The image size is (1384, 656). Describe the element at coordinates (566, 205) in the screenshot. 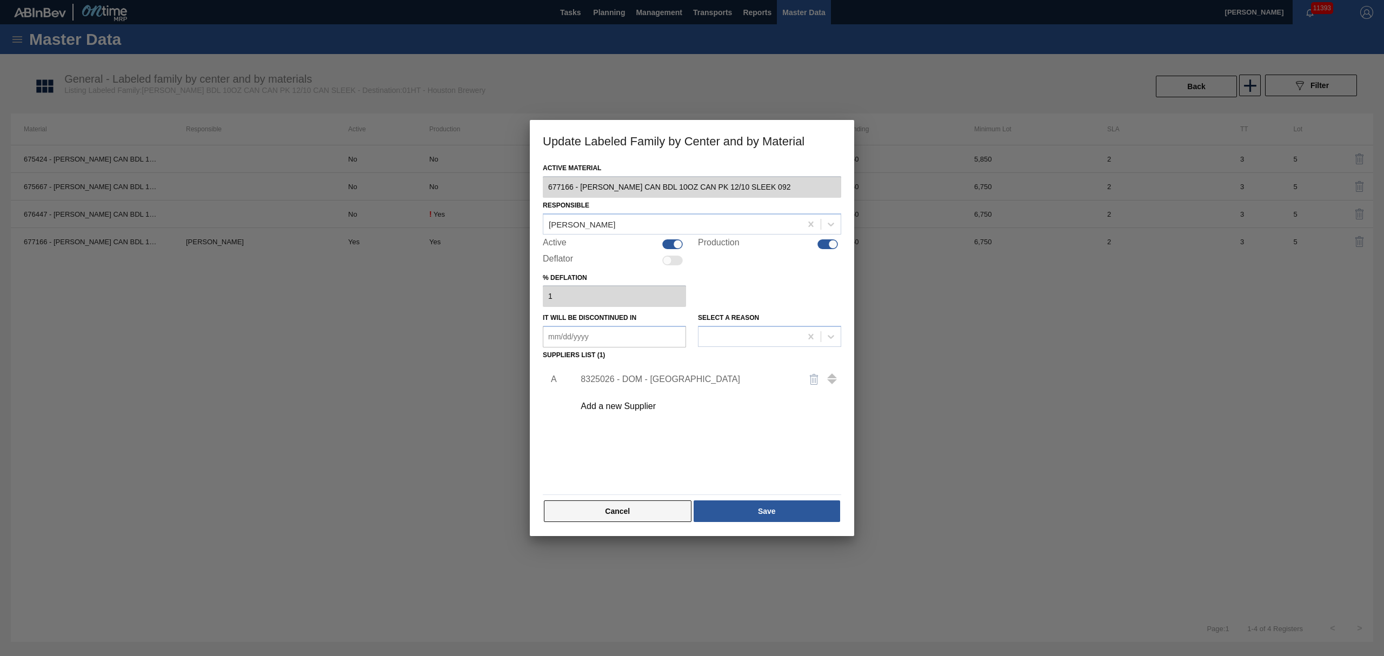

I see `label: Responsible` at that location.